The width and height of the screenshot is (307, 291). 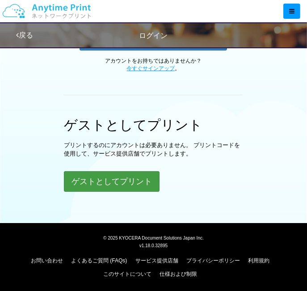 What do you see at coordinates (99, 261) in the screenshot?
I see `a: よくあるご質問 (FAQs)` at bounding box center [99, 261].